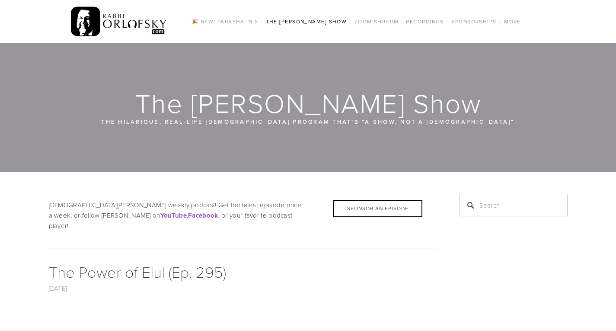 The height and width of the screenshot is (331, 616). What do you see at coordinates (514, 205) in the screenshot?
I see `input: Search` at bounding box center [514, 205].